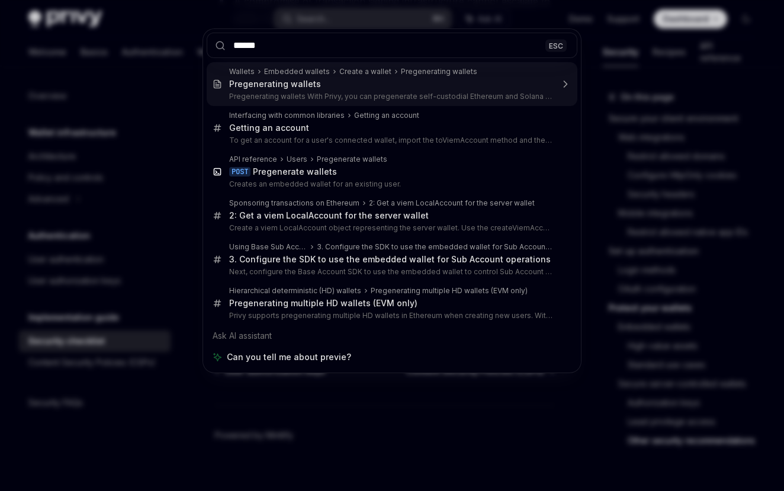  What do you see at coordinates (391, 272) in the screenshot?
I see `p: Next, configure the Base Account SDK to use the embedded wallet to control Sub Account operations. T` at bounding box center [391, 272].